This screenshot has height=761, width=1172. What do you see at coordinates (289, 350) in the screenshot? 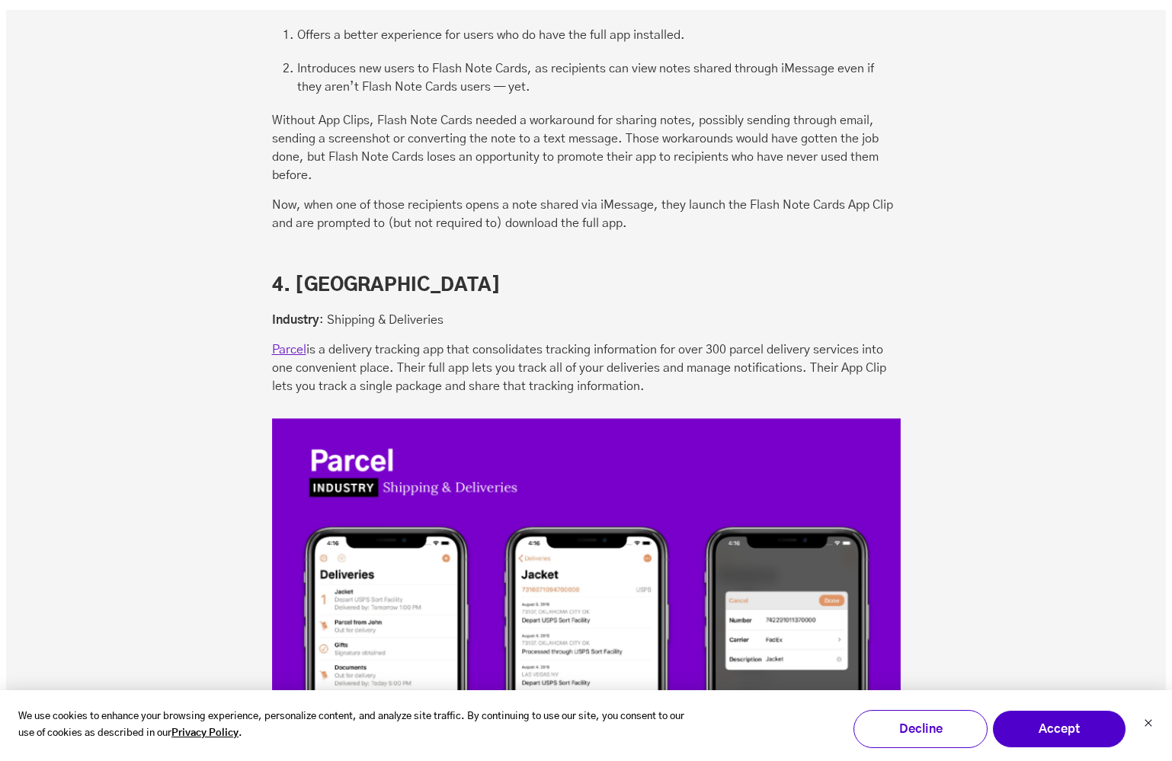
I see `a: Parcel` at bounding box center [289, 350].